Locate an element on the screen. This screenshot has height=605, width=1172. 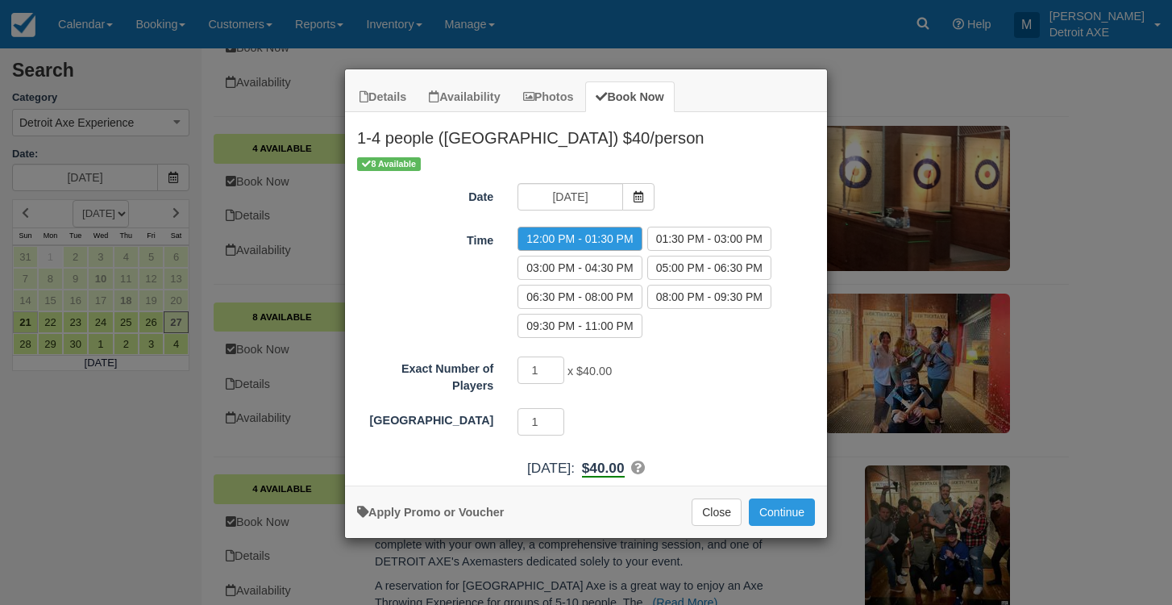
input: Shared Arena is located at coordinates (541, 422).